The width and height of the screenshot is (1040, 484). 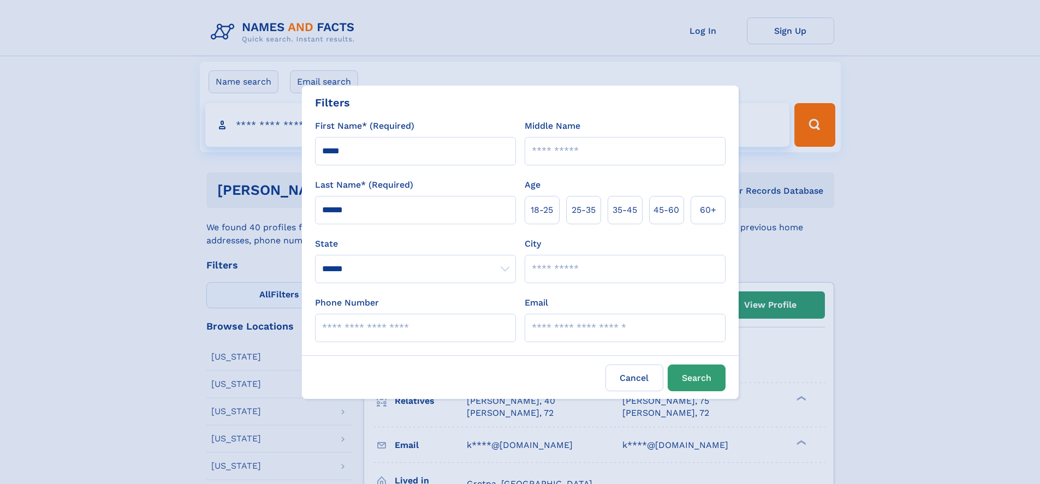 I want to click on span: 35‑45, so click(x=624, y=210).